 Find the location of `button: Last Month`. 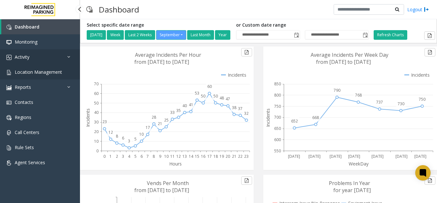

button: Last Month is located at coordinates (201, 35).